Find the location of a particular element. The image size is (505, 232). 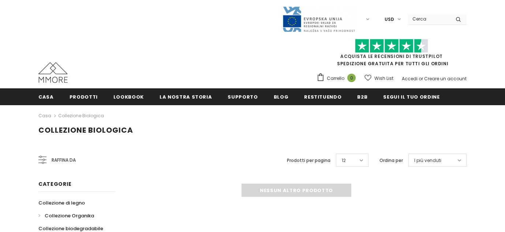

span: Raffina da is located at coordinates (64, 160).